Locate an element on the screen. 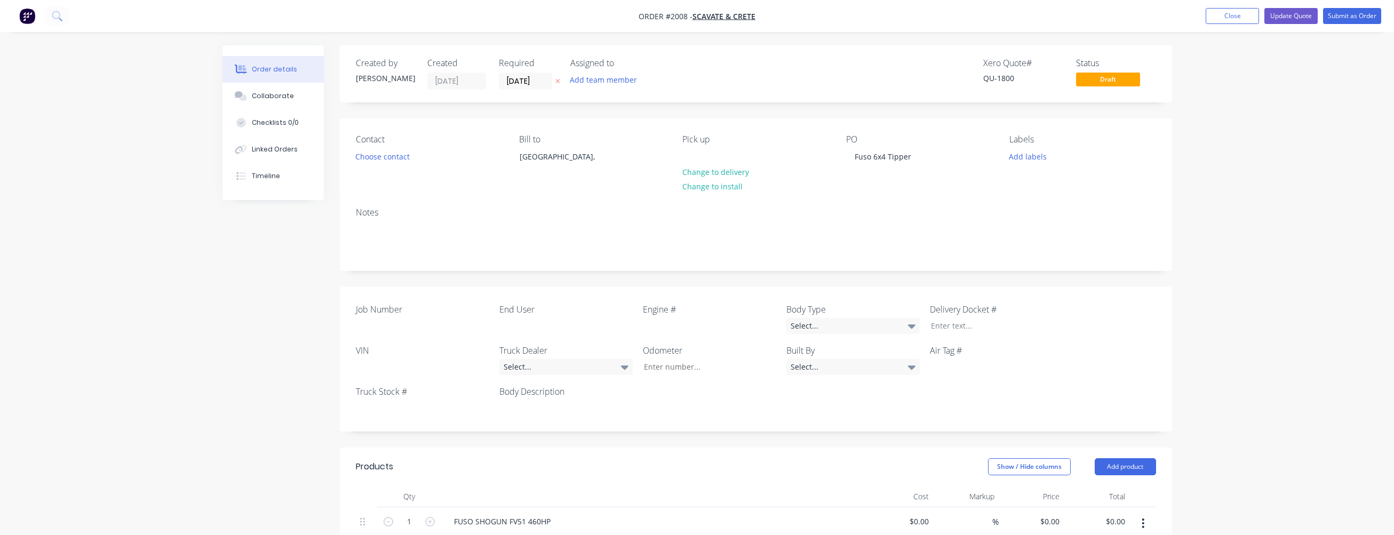  div: Price is located at coordinates (1031, 497).